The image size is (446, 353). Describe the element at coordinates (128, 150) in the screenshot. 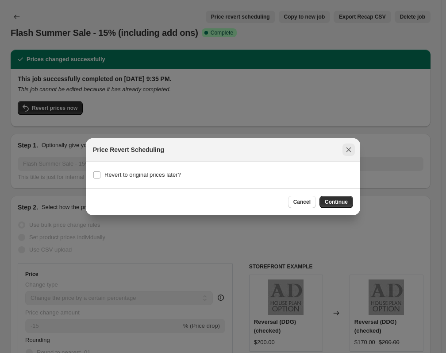

I see `h2: Price Revert Scheduling` at that location.